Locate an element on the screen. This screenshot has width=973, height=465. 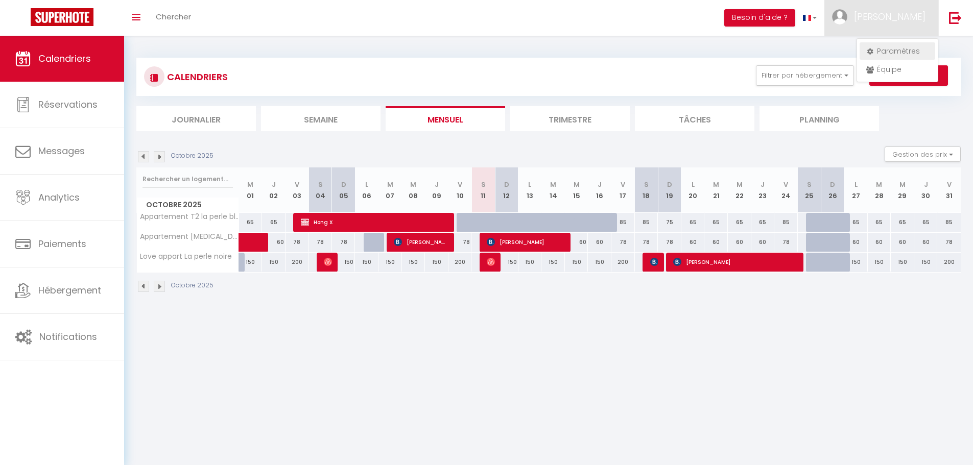
th: 23 is located at coordinates (763, 190).